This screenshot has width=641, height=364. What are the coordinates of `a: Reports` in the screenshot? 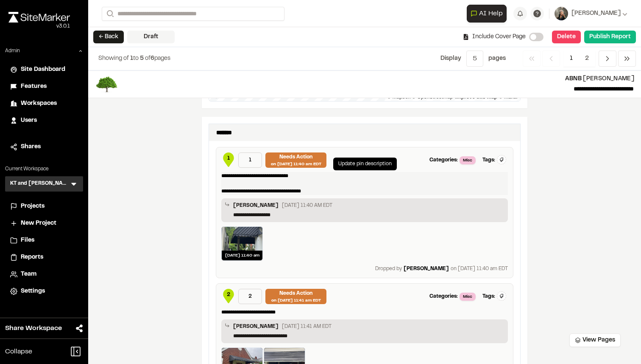 It's located at (44, 257).